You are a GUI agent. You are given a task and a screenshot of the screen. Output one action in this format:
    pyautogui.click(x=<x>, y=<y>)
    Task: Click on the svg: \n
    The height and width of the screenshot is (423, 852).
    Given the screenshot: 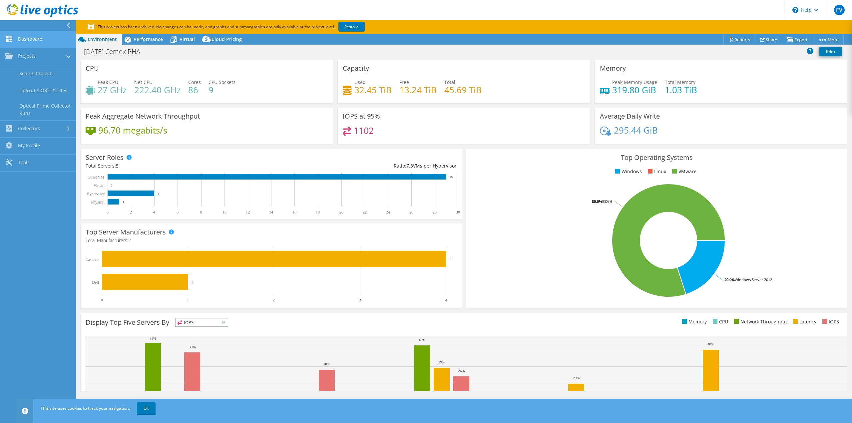 What is the action you would take?
    pyautogui.click(x=796, y=10)
    